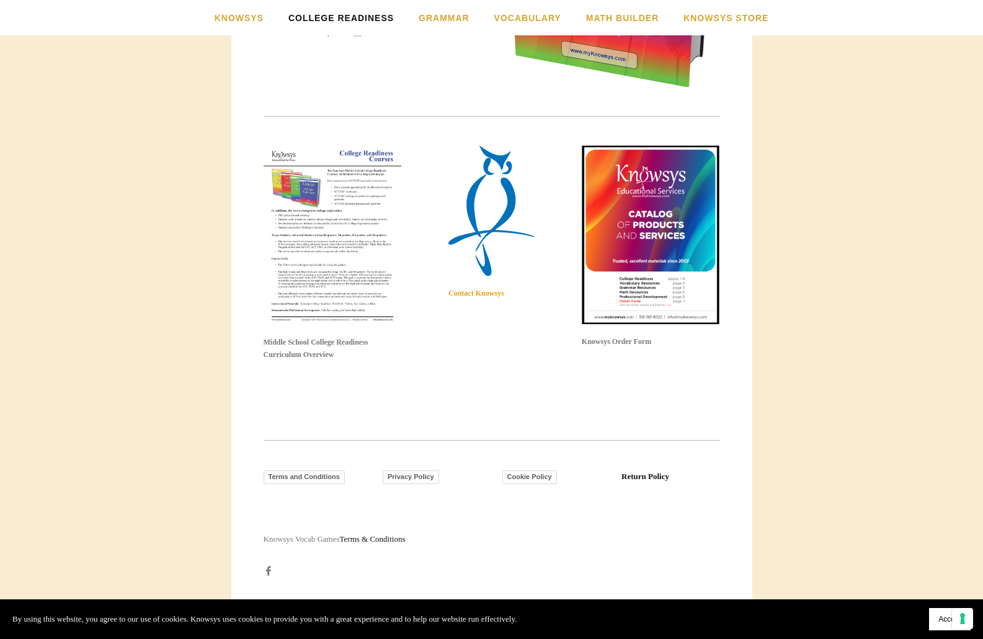 This screenshot has width=983, height=639. What do you see at coordinates (645, 476) in the screenshot?
I see `a: Return Policy` at bounding box center [645, 476].